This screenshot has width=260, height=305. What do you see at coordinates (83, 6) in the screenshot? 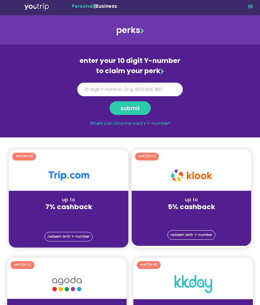
I see `span: Personal` at bounding box center [83, 6].